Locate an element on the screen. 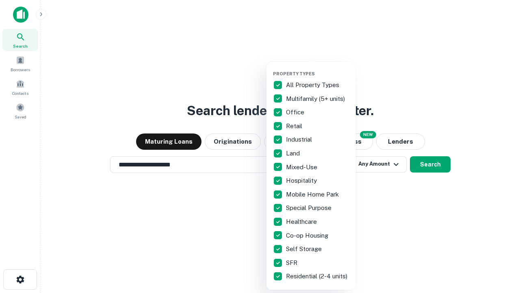 Image resolution: width=520 pixels, height=293 pixels. p: Industrial is located at coordinates (300, 139).